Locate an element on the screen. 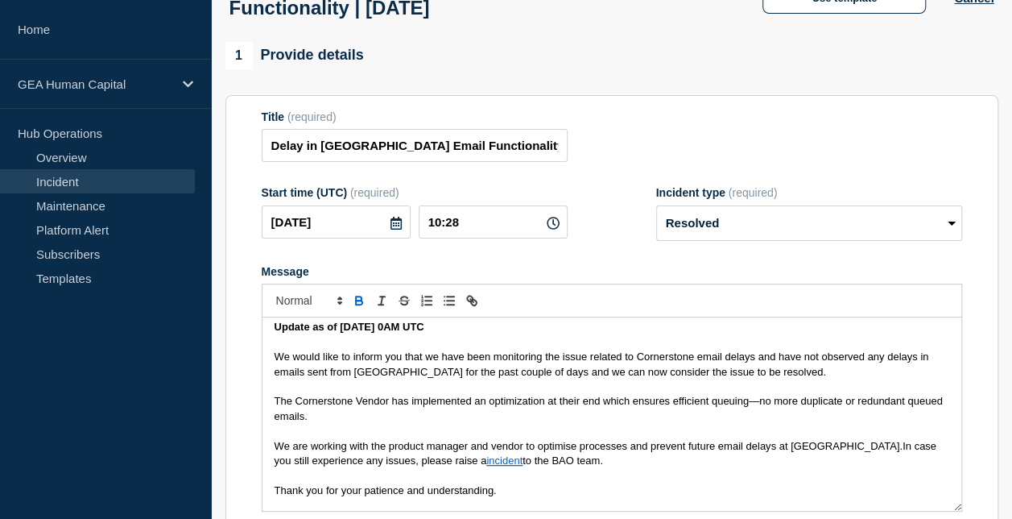  button: Toggle bold text is located at coordinates (359, 300).